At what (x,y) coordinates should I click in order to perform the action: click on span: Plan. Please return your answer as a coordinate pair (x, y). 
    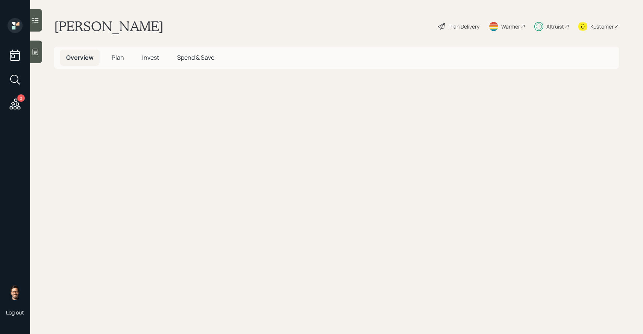
    Looking at the image, I should click on (118, 58).